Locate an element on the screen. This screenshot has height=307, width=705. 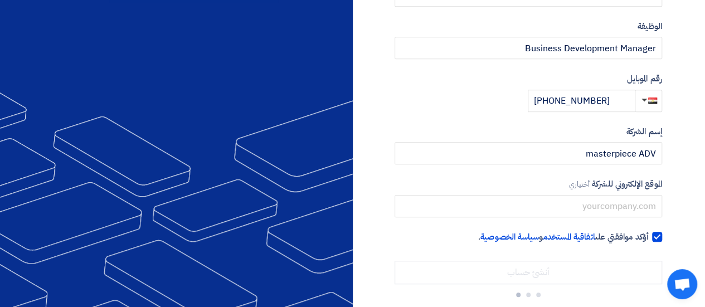
input: أدخل إسم الشركة ... is located at coordinates (528, 153).